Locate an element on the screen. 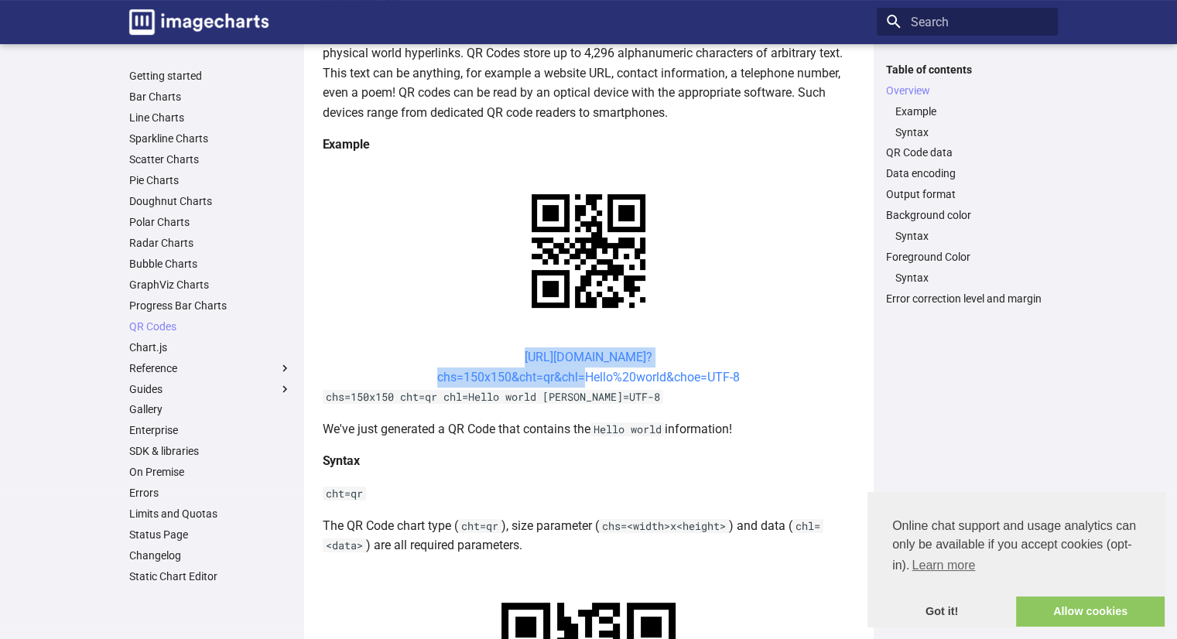 The image size is (1177, 639). code: Hello world is located at coordinates (627, 429).